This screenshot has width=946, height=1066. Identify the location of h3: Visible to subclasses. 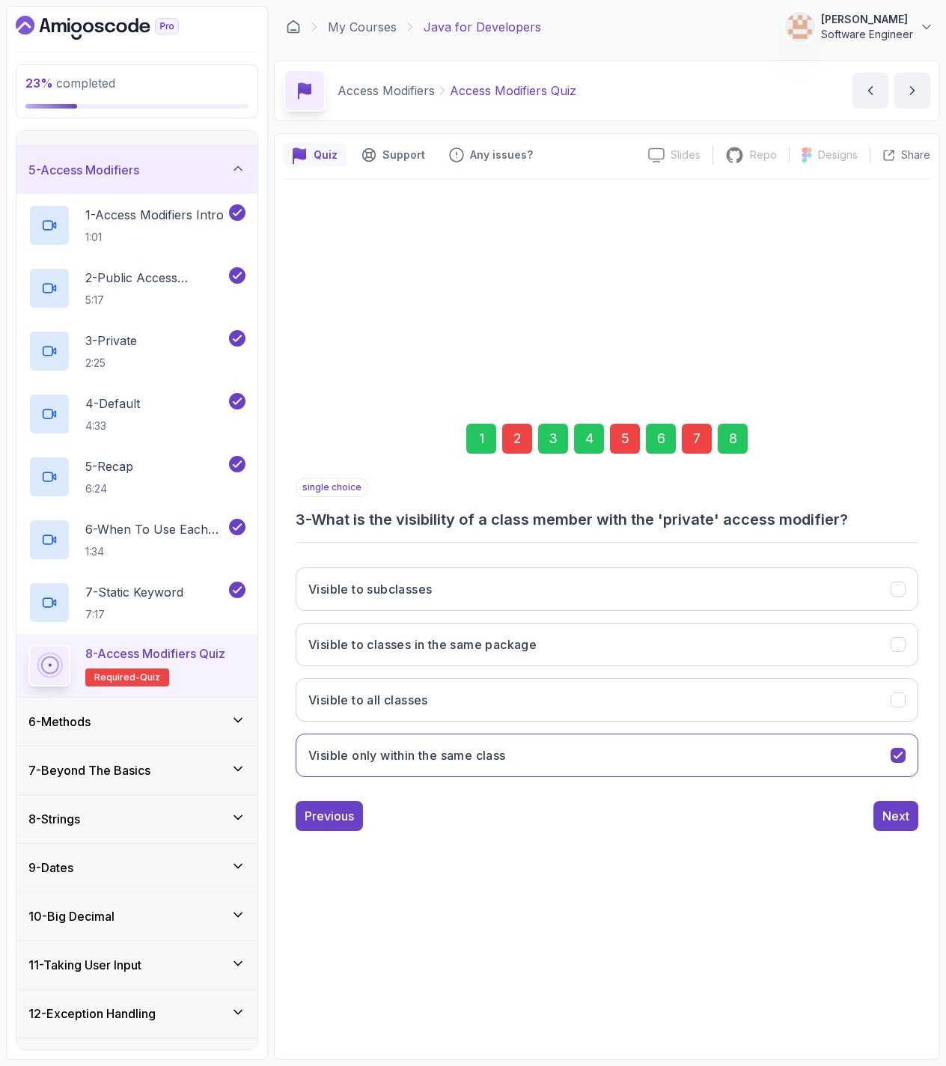
(370, 589).